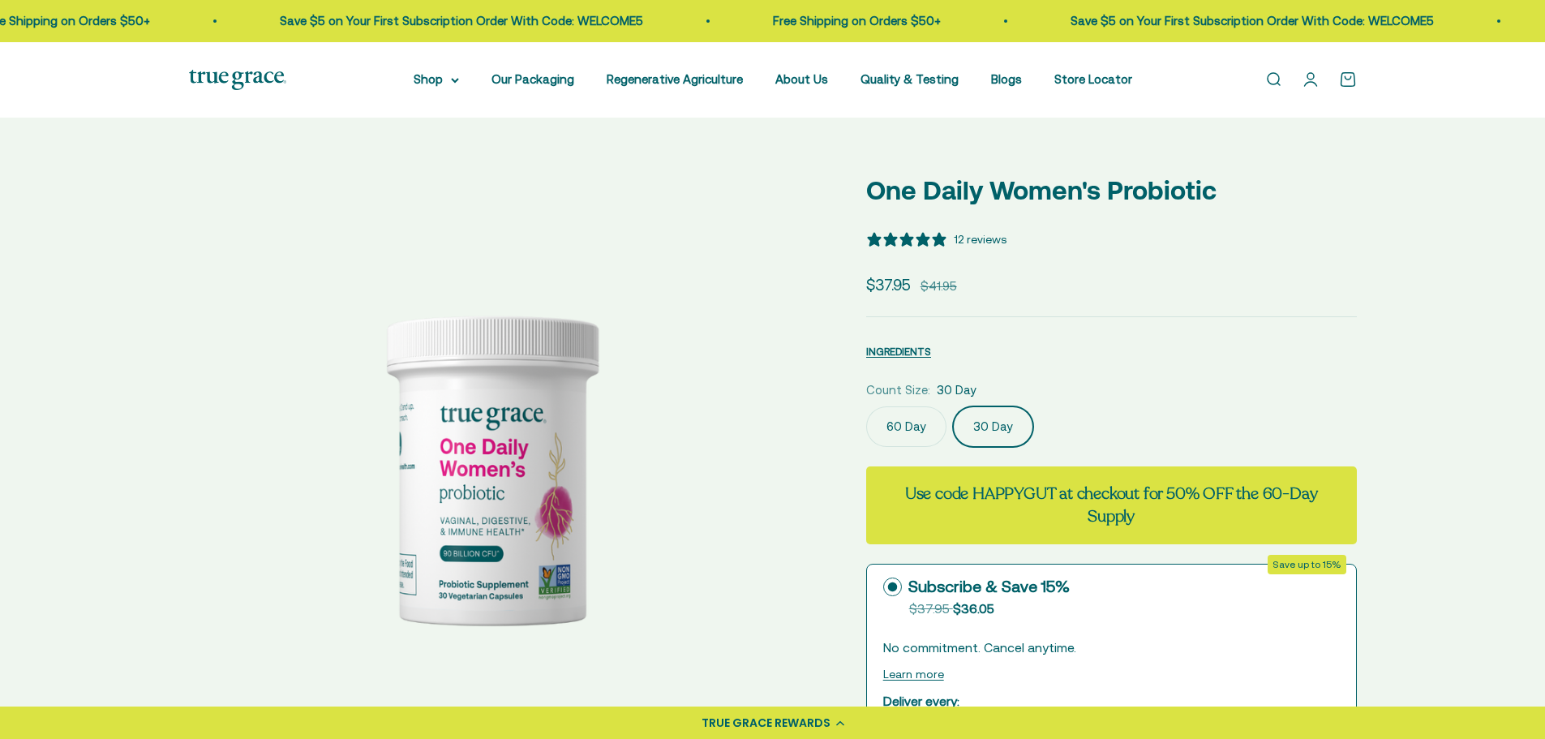 The width and height of the screenshot is (1545, 739). I want to click on a: Our Packaging, so click(533, 79).